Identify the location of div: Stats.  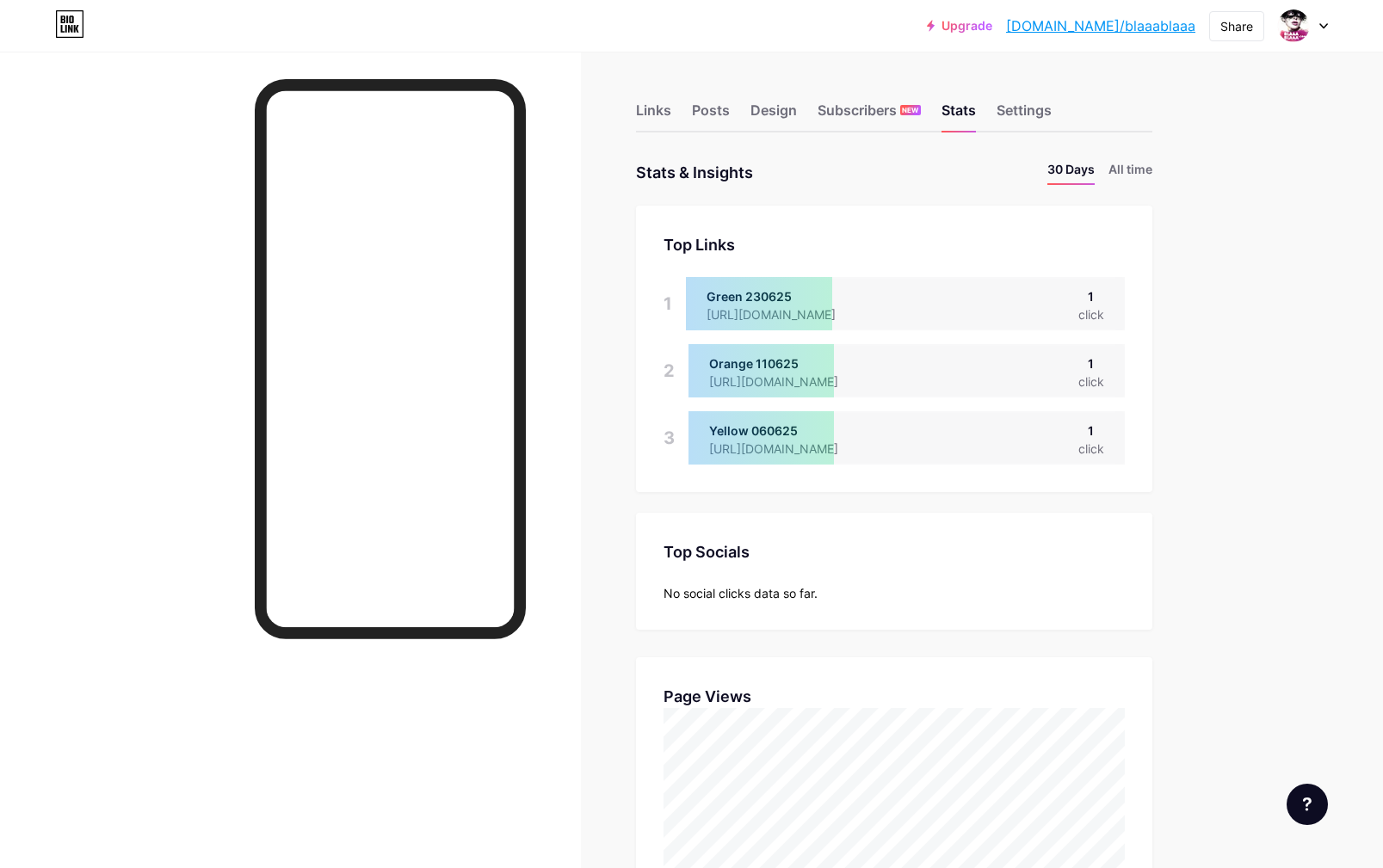
(959, 116).